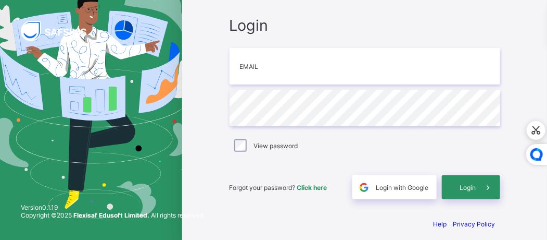  I want to click on img: google.396cfc9801f0270233282035f929180a.svg, so click(364, 187).